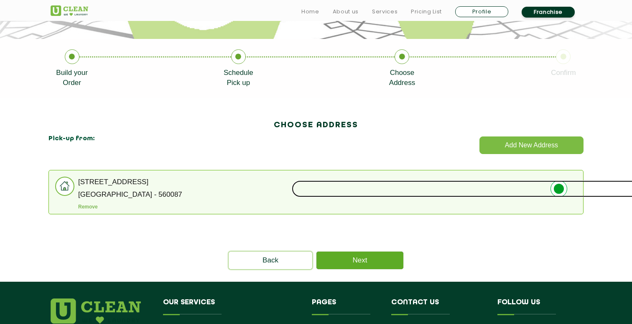  Describe the element at coordinates (438, 306) in the screenshot. I see `h4: Contact us` at that location.